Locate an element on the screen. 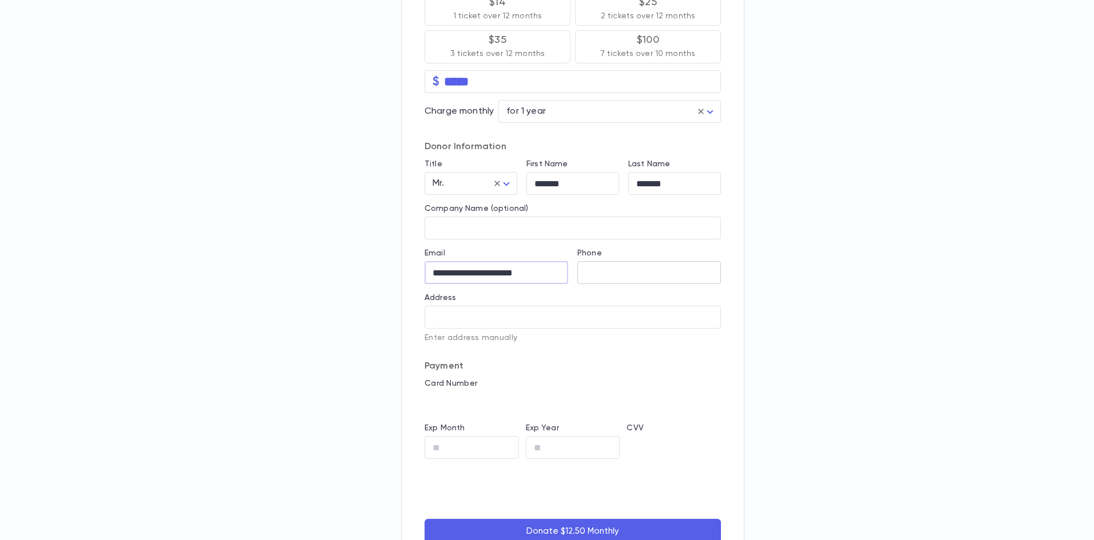 Image resolution: width=1094 pixels, height=540 pixels. p: Enter address manually is located at coordinates (573, 338).